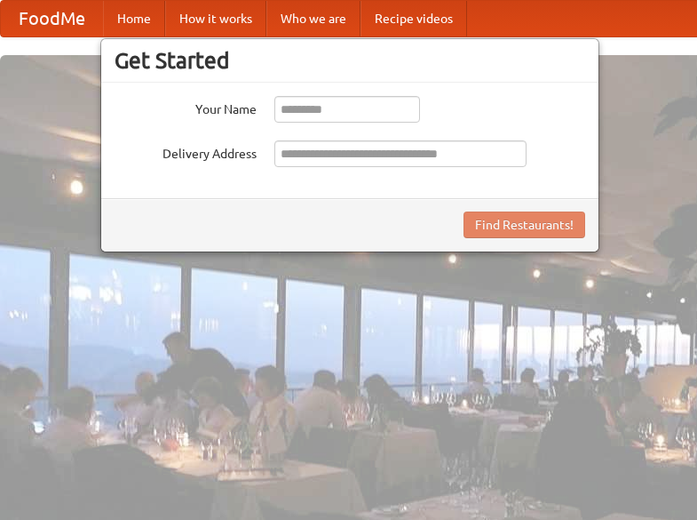 This screenshot has width=697, height=520. I want to click on a: Recipe videos, so click(414, 19).